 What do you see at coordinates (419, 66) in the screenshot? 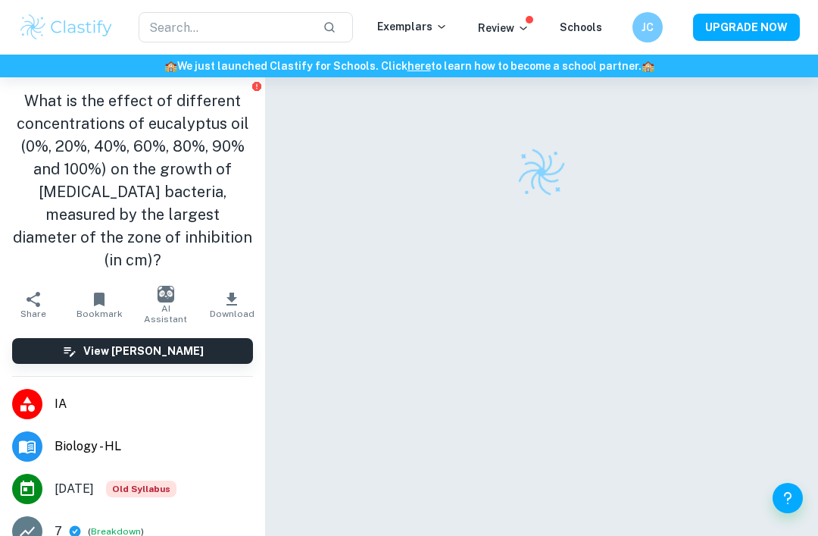
I see `a: here` at bounding box center [419, 66].